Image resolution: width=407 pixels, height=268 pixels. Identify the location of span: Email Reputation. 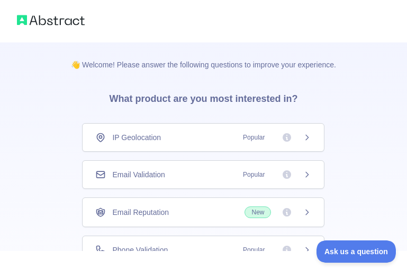
(140, 212).